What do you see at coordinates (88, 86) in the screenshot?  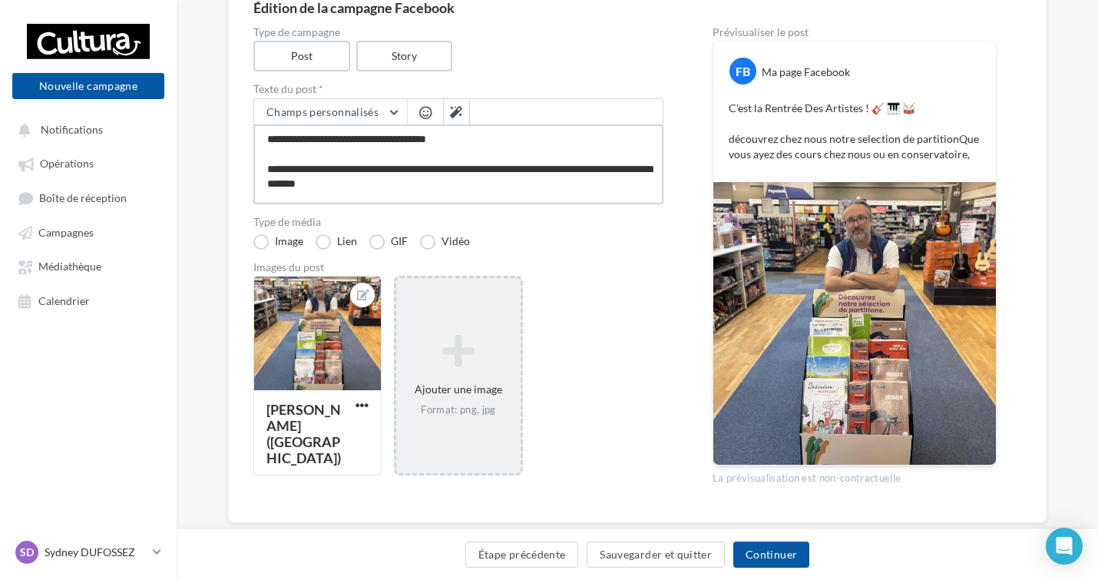 I see `button: Nouvelle campagne` at bounding box center [88, 86].